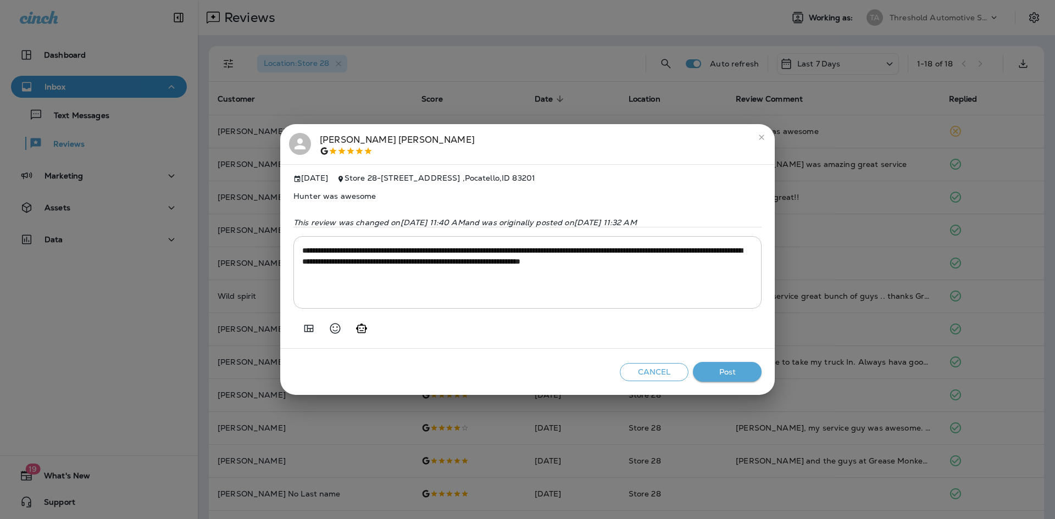 This screenshot has width=1055, height=519. I want to click on button: close, so click(762, 137).